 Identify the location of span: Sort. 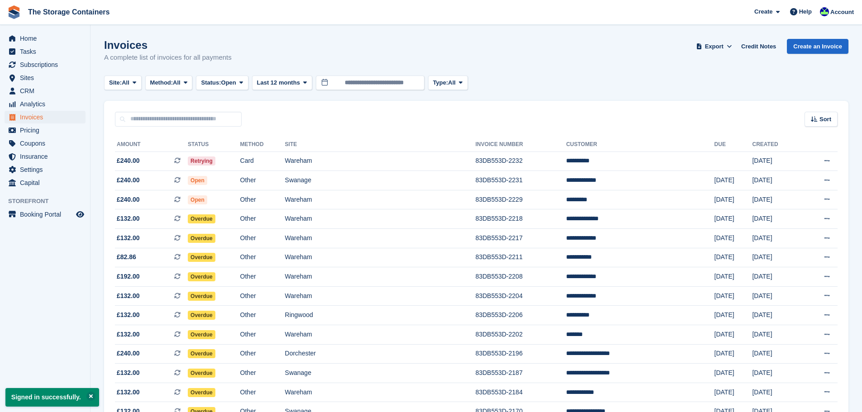
(826, 120).